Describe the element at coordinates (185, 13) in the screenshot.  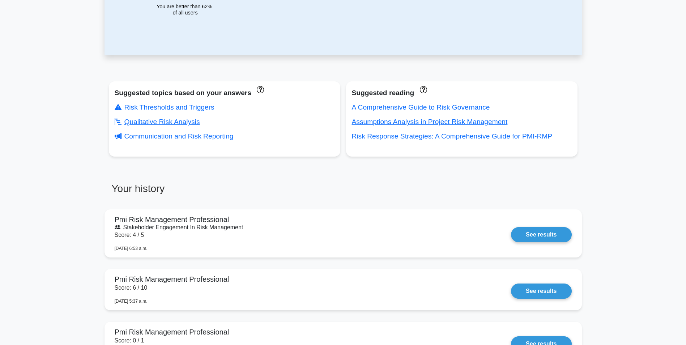
I see `tspan: of all users` at that location.